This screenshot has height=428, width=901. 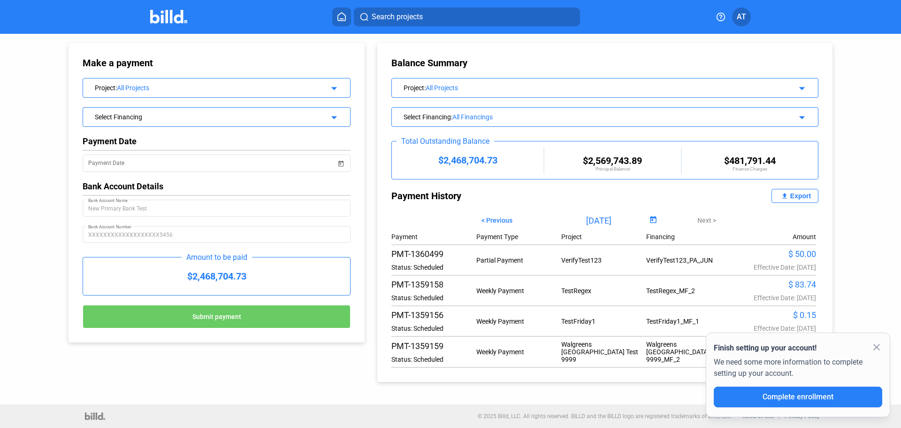 I want to click on div: Total Outstanding Balance, so click(x=446, y=141).